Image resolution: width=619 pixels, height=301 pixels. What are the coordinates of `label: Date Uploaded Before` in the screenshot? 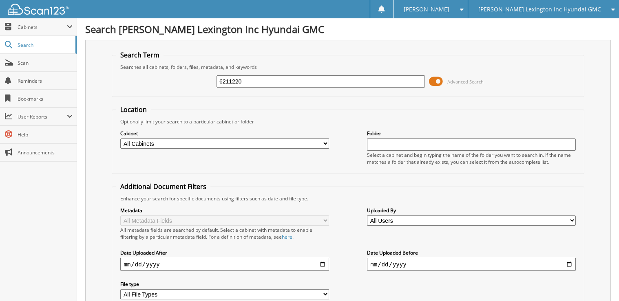 It's located at (471, 253).